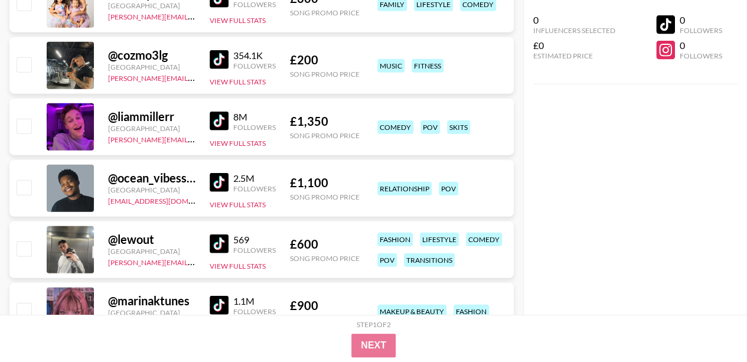 The height and width of the screenshot is (362, 747). I want to click on div: relationship, so click(405, 188).